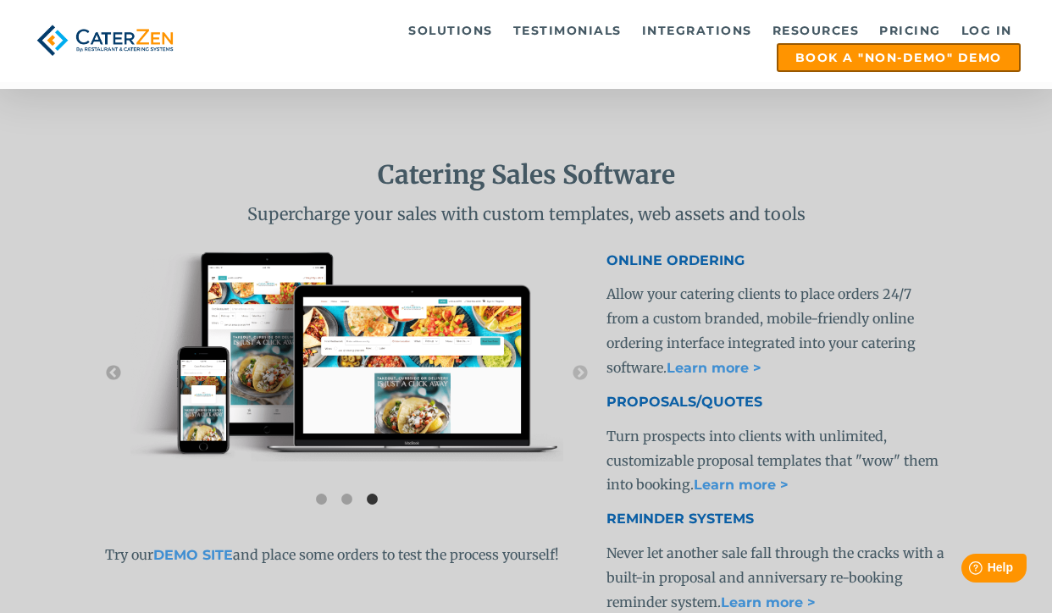 The height and width of the screenshot is (613, 1052). Describe the element at coordinates (680, 518) in the screenshot. I see `span: REMINDER SYSTEMS` at that location.